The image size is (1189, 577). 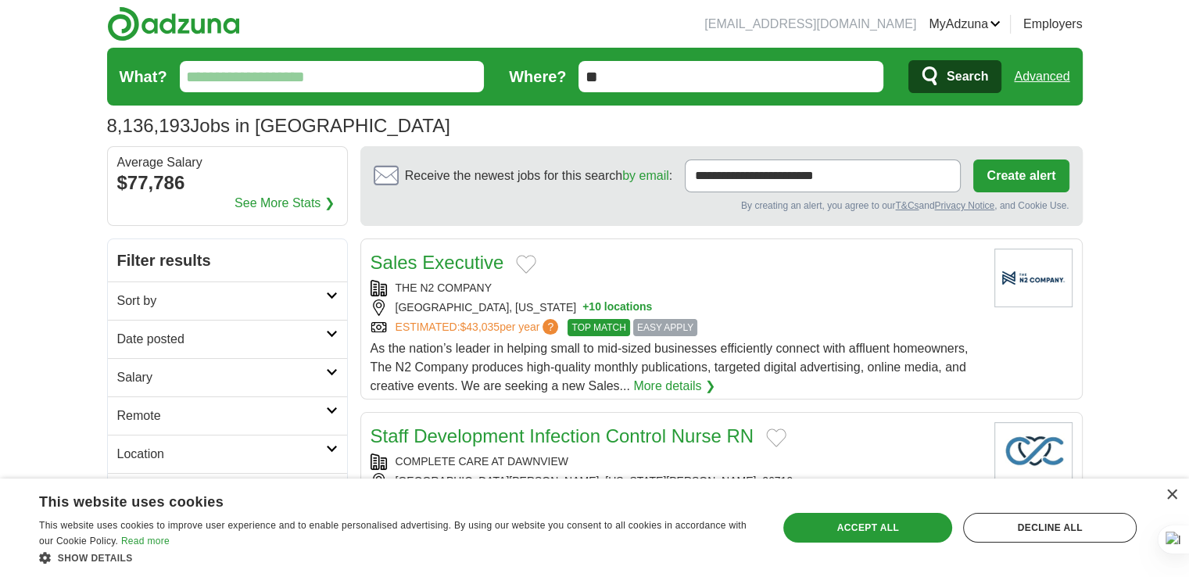 I want to click on a: Salary, so click(x=228, y=377).